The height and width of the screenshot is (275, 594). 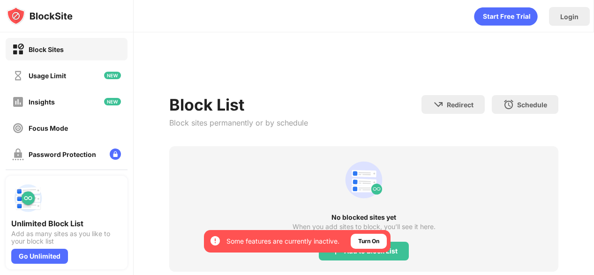 What do you see at coordinates (48, 128) in the screenshot?
I see `div: Focus Mode` at bounding box center [48, 128].